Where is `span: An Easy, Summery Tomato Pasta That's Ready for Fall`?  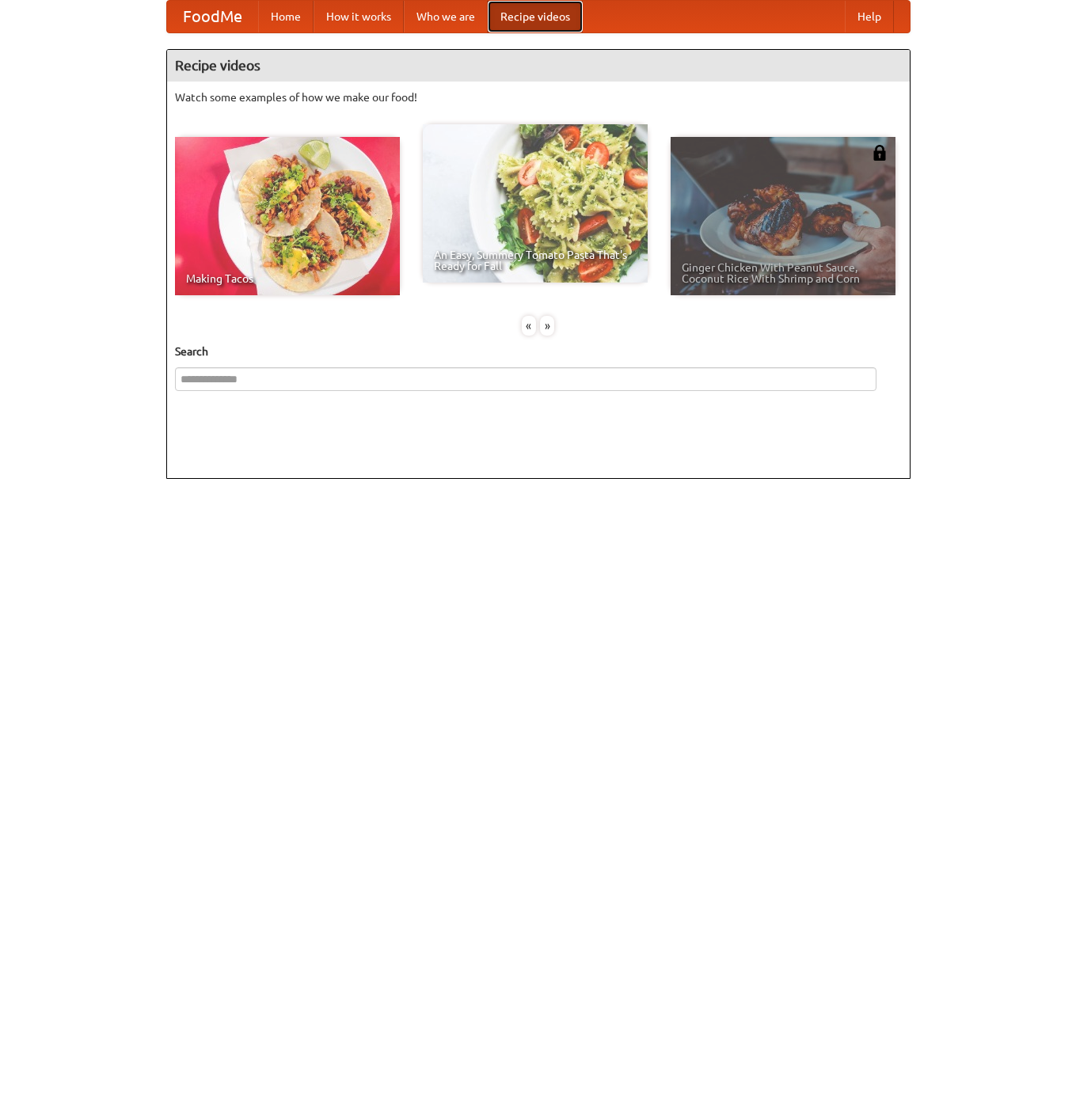 span: An Easy, Summery Tomato Pasta That's Ready for Fall is located at coordinates (535, 260).